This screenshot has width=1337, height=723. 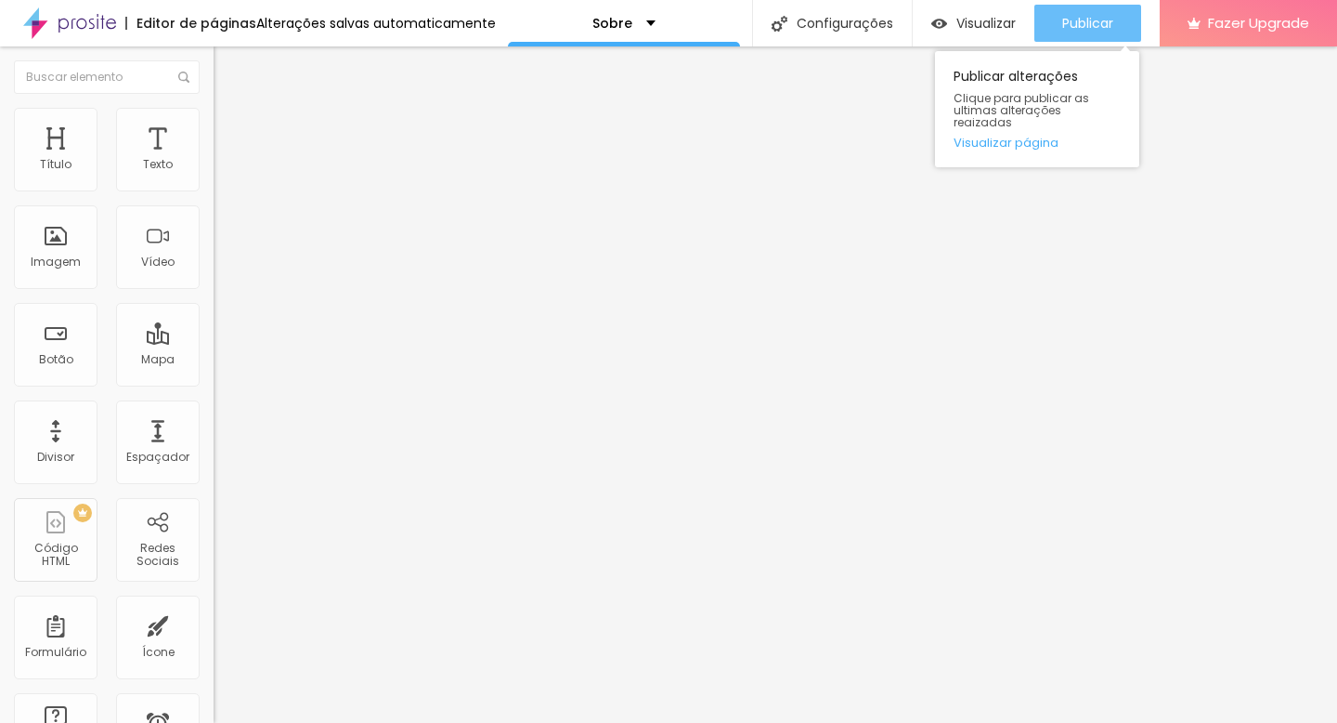 I want to click on div: Alterações salvas automaticamente, so click(x=376, y=23).